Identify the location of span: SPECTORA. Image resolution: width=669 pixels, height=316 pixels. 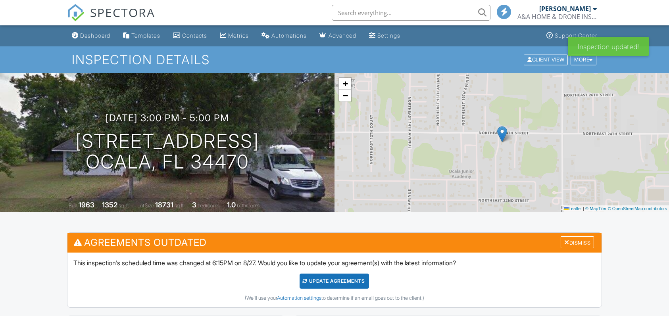
(123, 12).